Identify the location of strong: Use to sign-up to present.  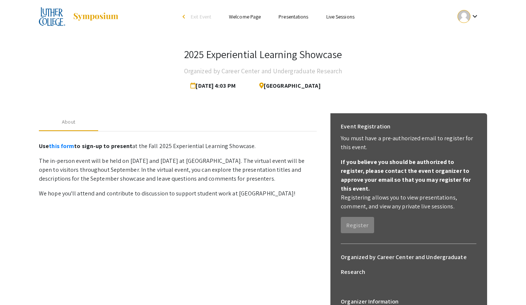
(86, 146).